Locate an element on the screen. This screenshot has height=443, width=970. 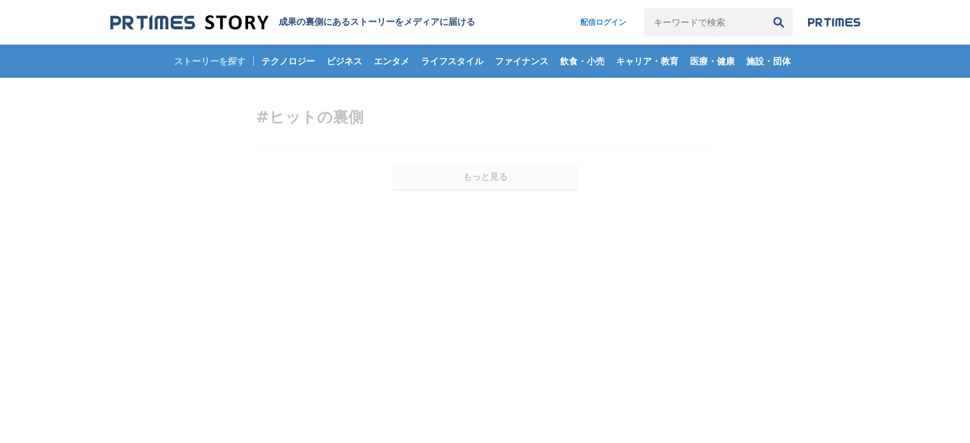
a: テクノロジー is located at coordinates (288, 61).